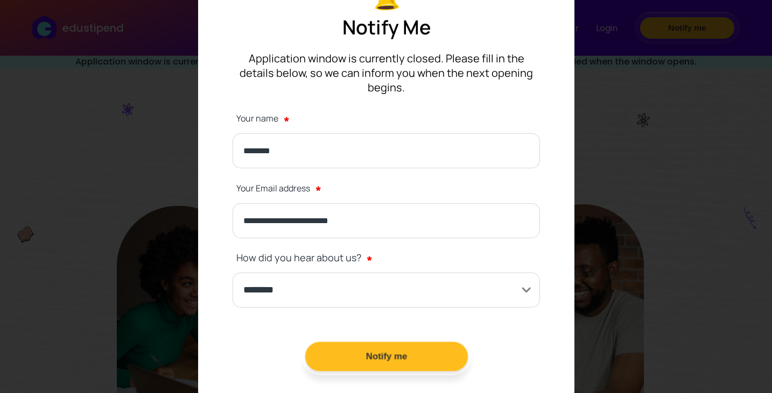 The width and height of the screenshot is (772, 393). I want to click on label: Your name, so click(388, 118).